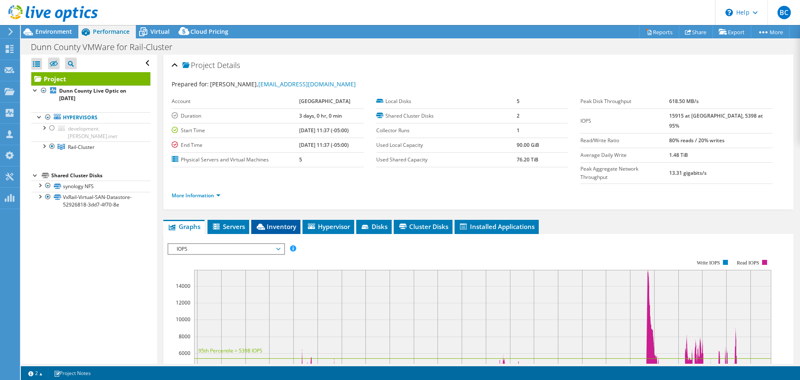  Describe the element at coordinates (696, 32) in the screenshot. I see `a: Share` at that location.